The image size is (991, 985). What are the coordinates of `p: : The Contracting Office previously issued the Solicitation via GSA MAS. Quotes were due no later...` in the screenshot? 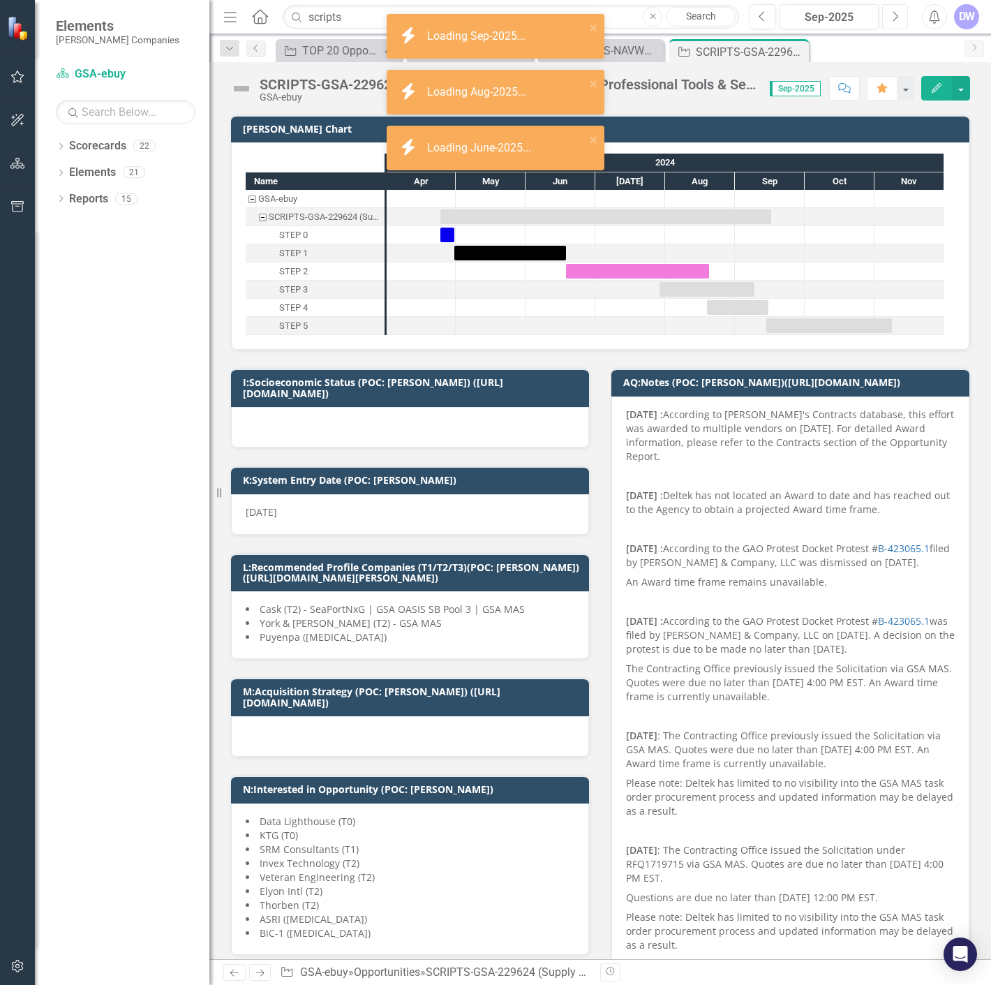 It's located at (790, 749).